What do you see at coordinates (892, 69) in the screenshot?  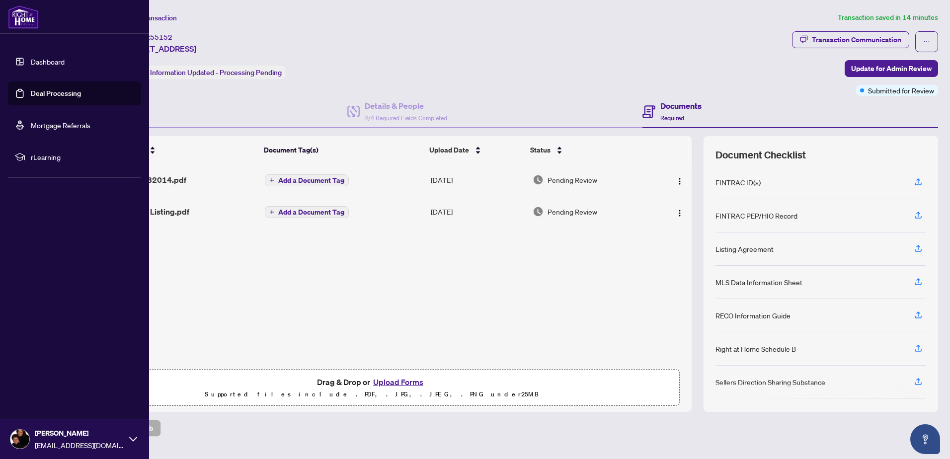 I see `button: Update for Admin Review` at bounding box center [892, 69].